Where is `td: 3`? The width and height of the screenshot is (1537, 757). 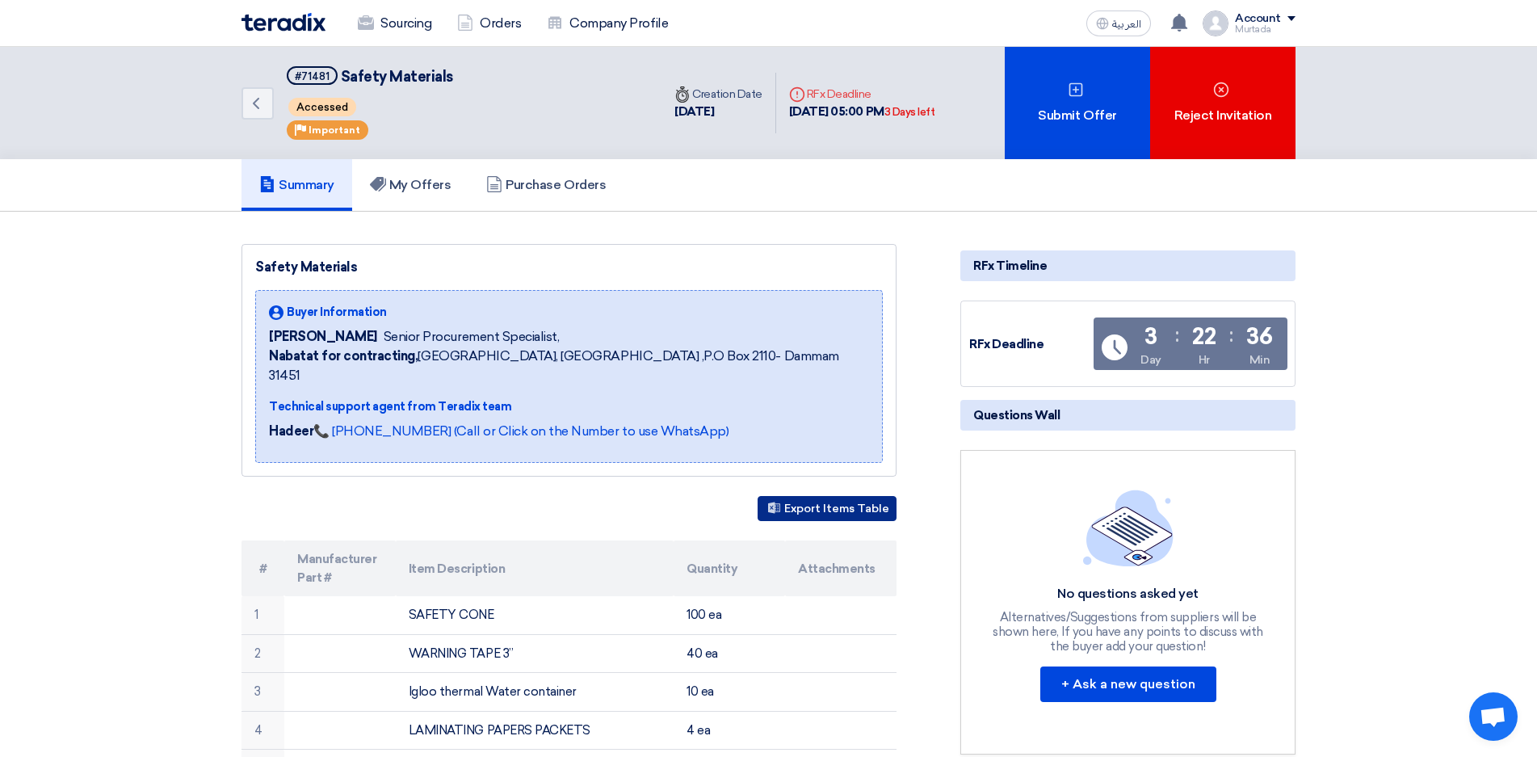 td: 3 is located at coordinates (263, 692).